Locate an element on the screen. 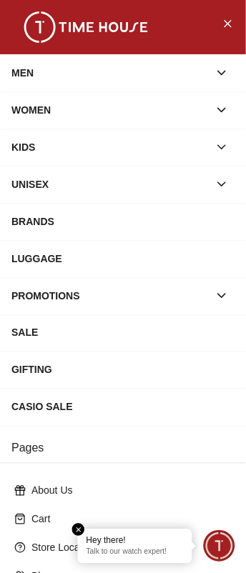 Image resolution: width=246 pixels, height=573 pixels. div: BRANDS is located at coordinates (123, 221).